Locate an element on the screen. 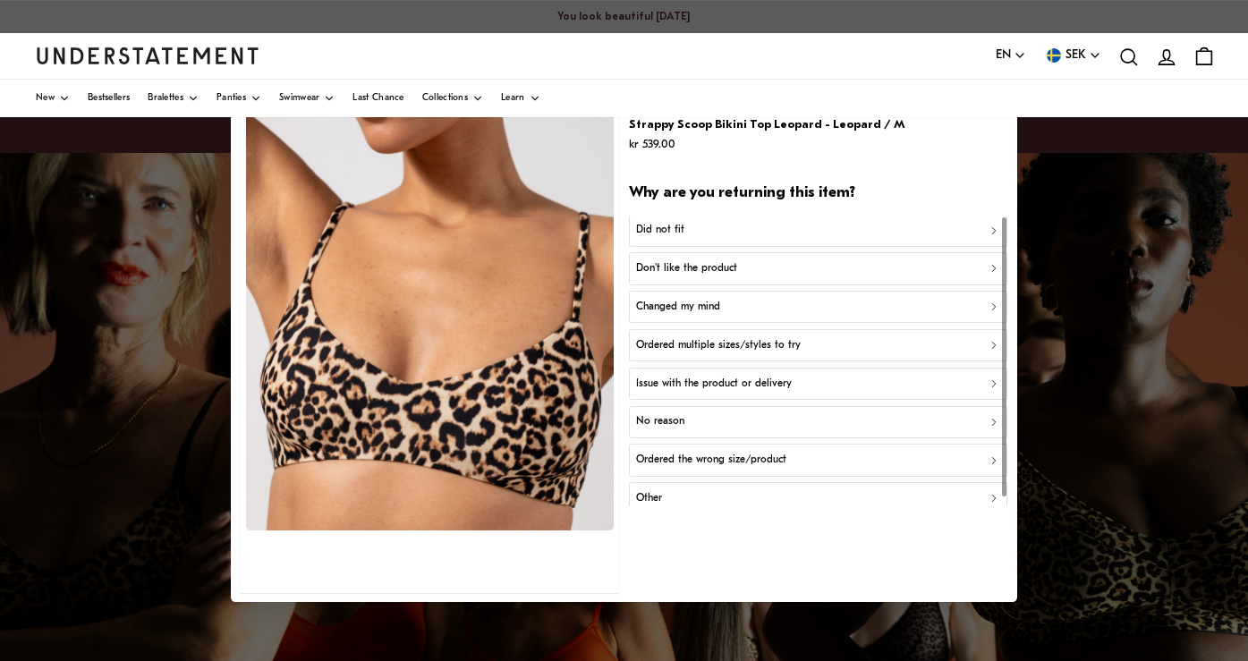 This screenshot has height=661, width=1248. a: Understatement Homepage is located at coordinates (148, 55).